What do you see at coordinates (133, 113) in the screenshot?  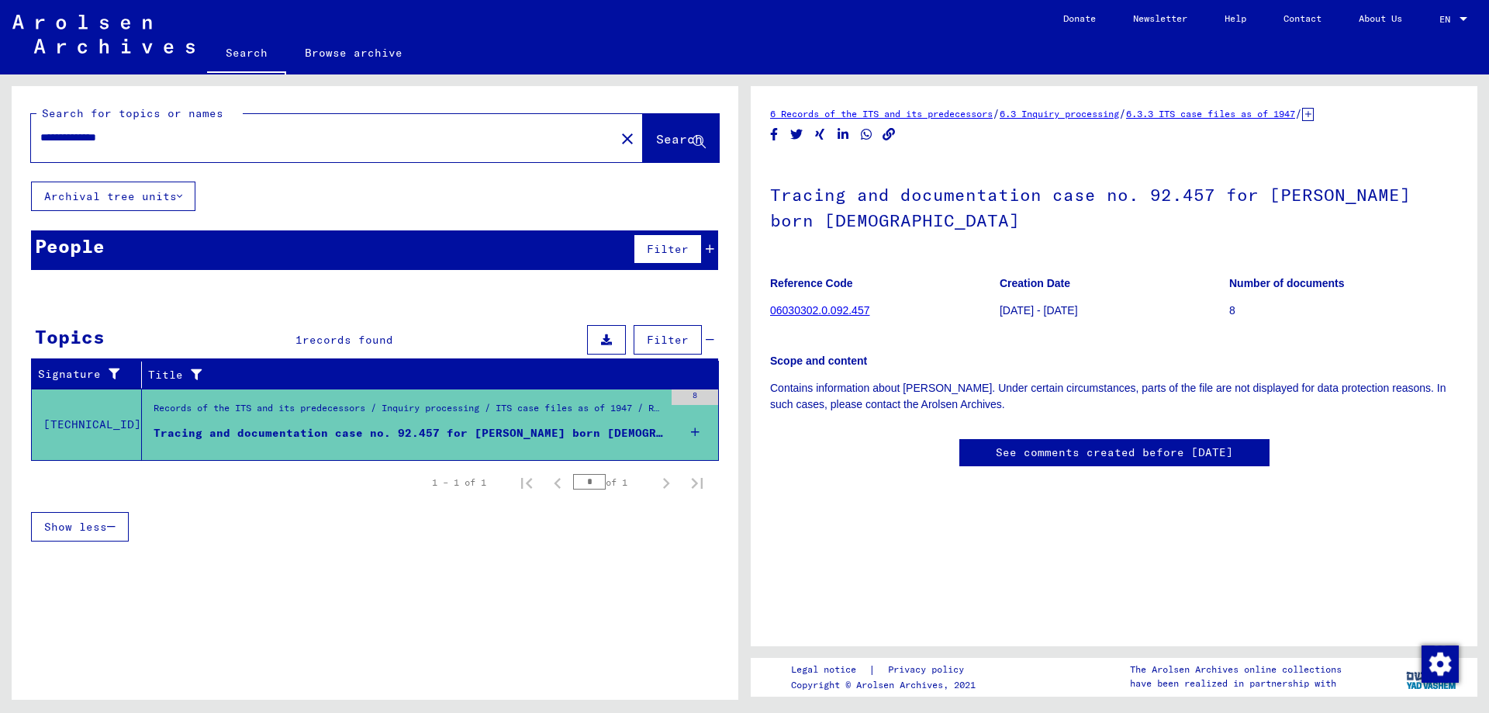 I see `mat-label: Search for topics or names` at bounding box center [133, 113].